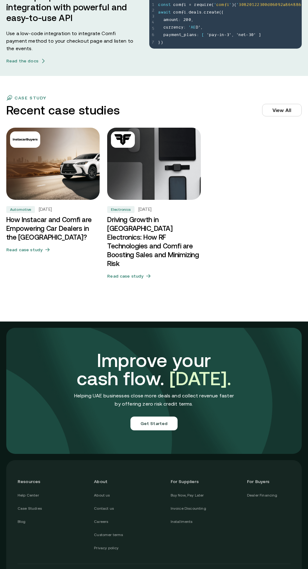  What do you see at coordinates (102, 496) in the screenshot?
I see `a: About us` at bounding box center [102, 496].